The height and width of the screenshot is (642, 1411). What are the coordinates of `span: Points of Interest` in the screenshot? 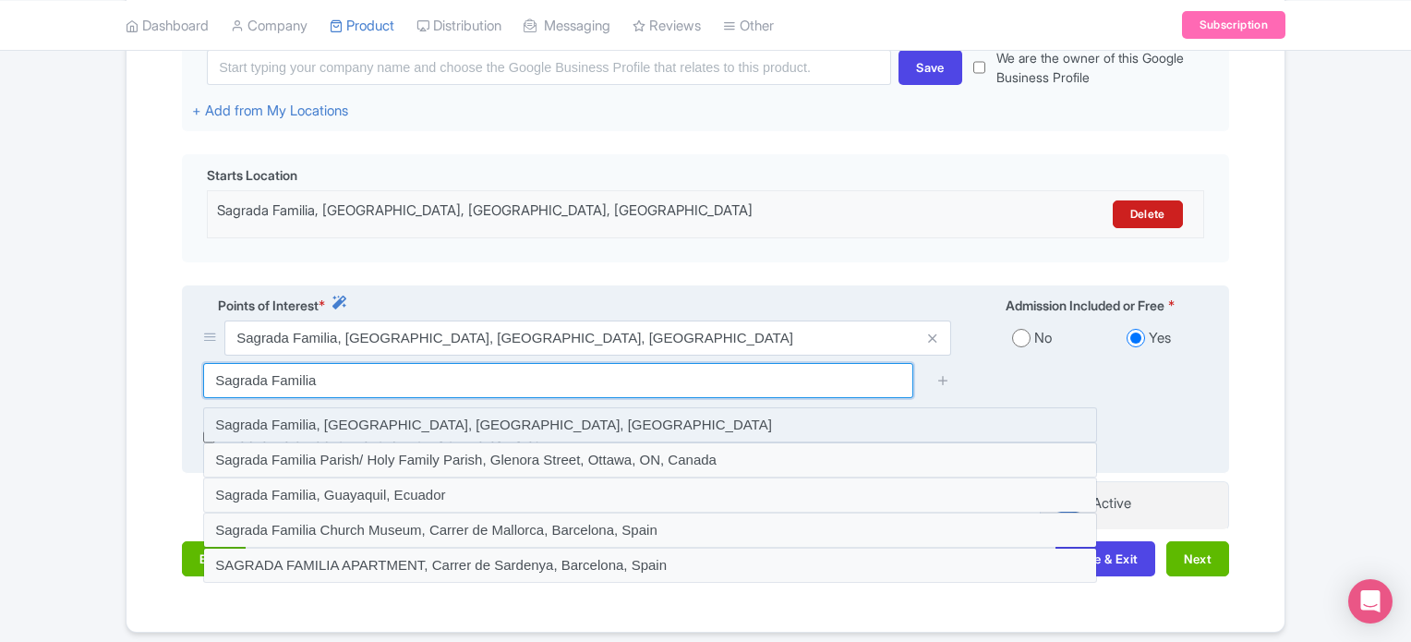 It's located at (268, 305).